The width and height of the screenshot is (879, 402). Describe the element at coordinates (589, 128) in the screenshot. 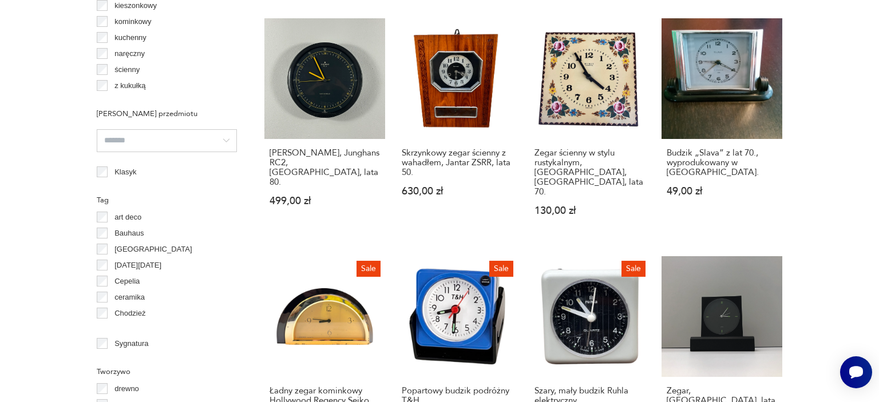

I see `a: Zegar ścienny w stylu rustykalnym, Weimar, Niemcy, lata 70.Zegar ścienny w stylu rustykalnym, [GE...` at that location.